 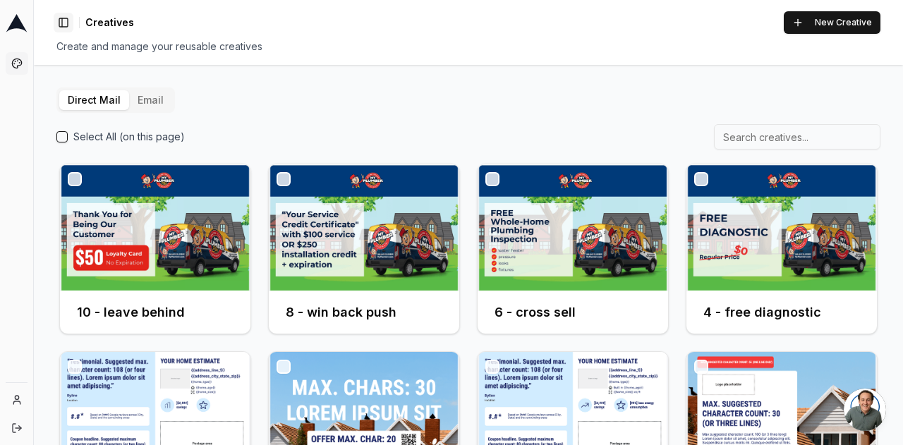 What do you see at coordinates (109, 23) in the screenshot?
I see `nav: breadcrumb` at bounding box center [109, 23].